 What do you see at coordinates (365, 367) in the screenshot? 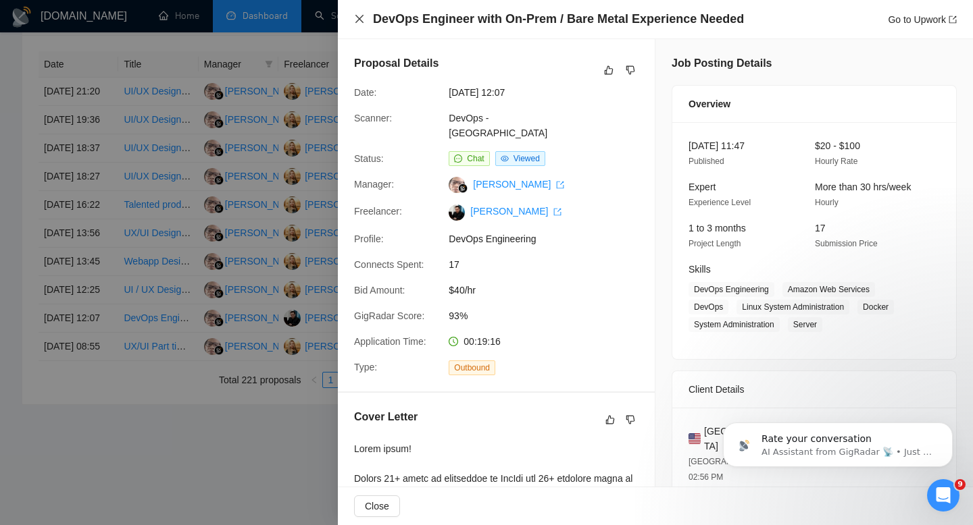
I see `span: Type:` at bounding box center [365, 367].